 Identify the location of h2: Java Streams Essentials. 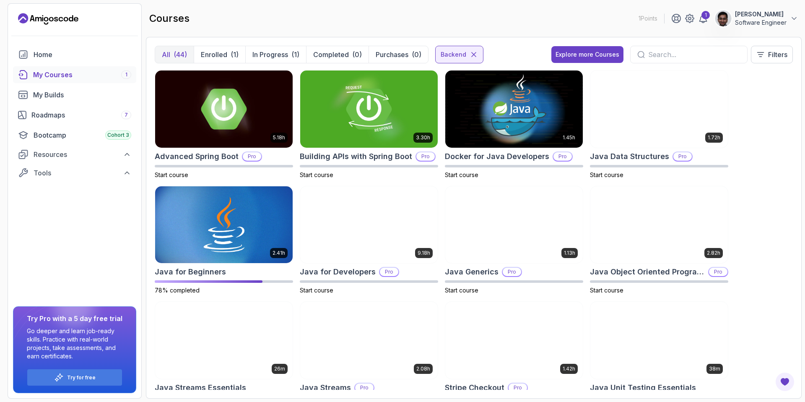
(201, 388).